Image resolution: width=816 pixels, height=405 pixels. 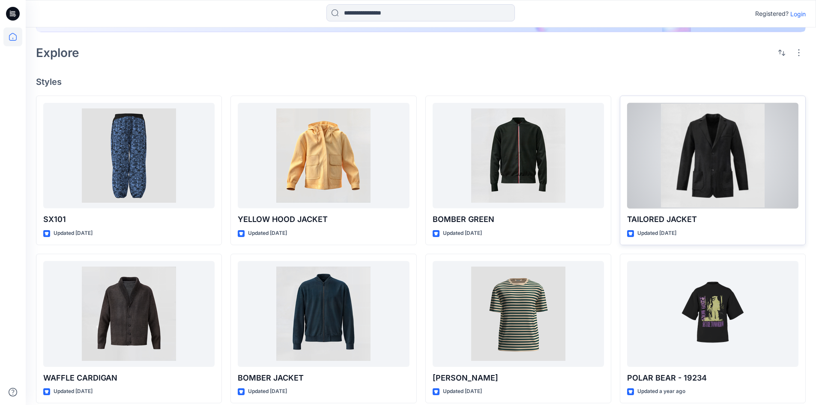 What do you see at coordinates (57, 53) in the screenshot?
I see `h2: Explore` at bounding box center [57, 53].